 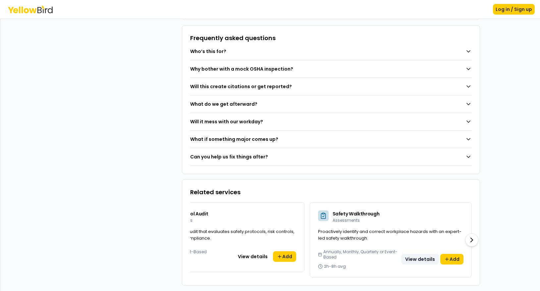 I want to click on span: Annually, Monthly, Quarterly or Event-Based, so click(x=360, y=254).